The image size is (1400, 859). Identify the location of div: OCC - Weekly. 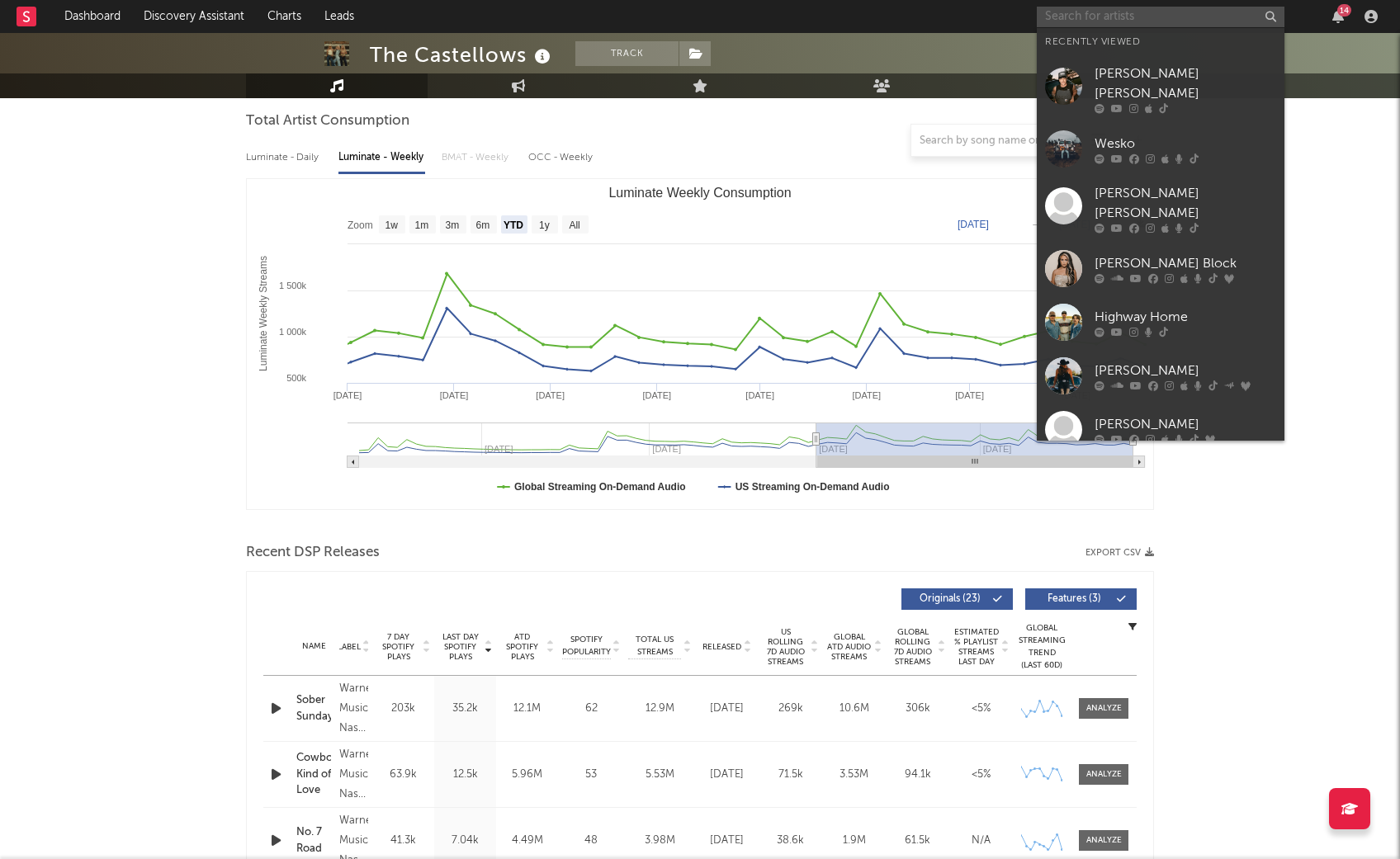
(561, 158).